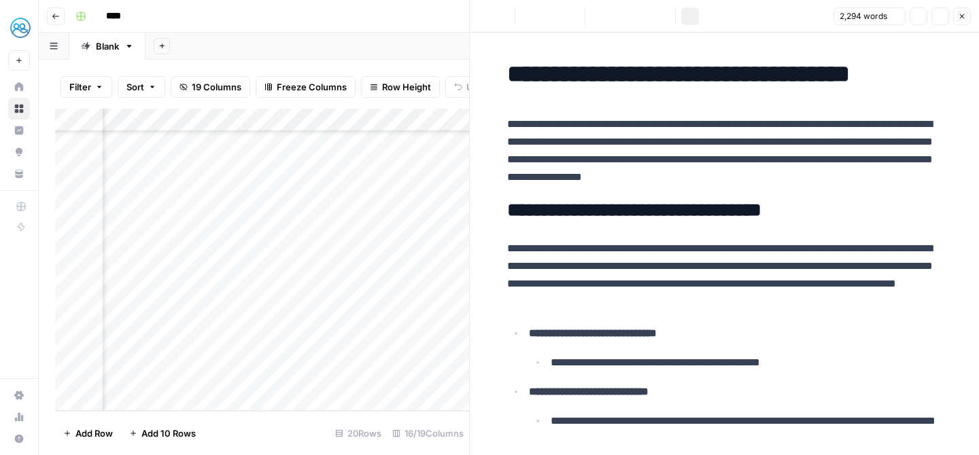  Describe the element at coordinates (305, 87) in the screenshot. I see `button: Freeze Columns` at that location.